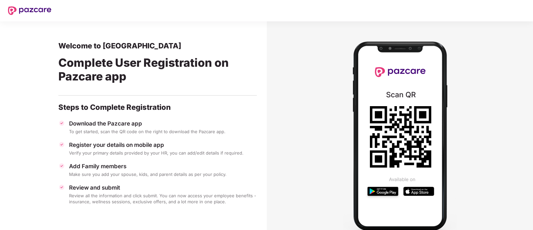  Describe the element at coordinates (163, 131) in the screenshot. I see `div: To get started, scan the QR code on the right to download the Pazcare app.` at that location.